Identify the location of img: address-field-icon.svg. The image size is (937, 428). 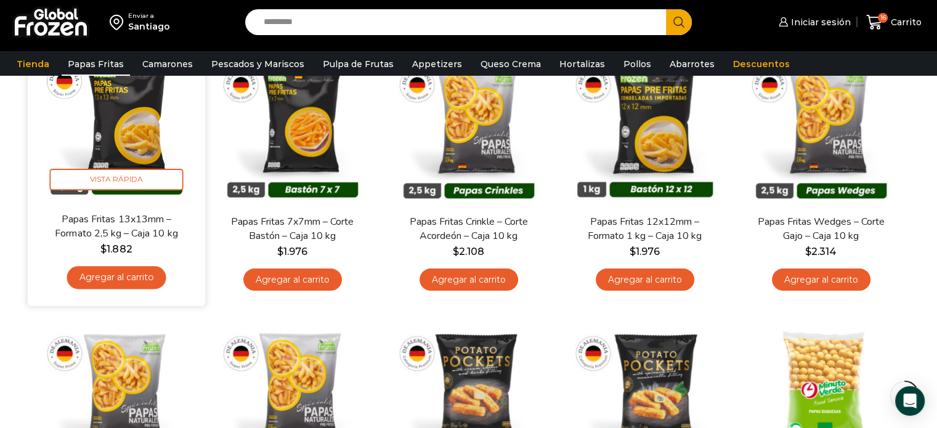
(119, 22).